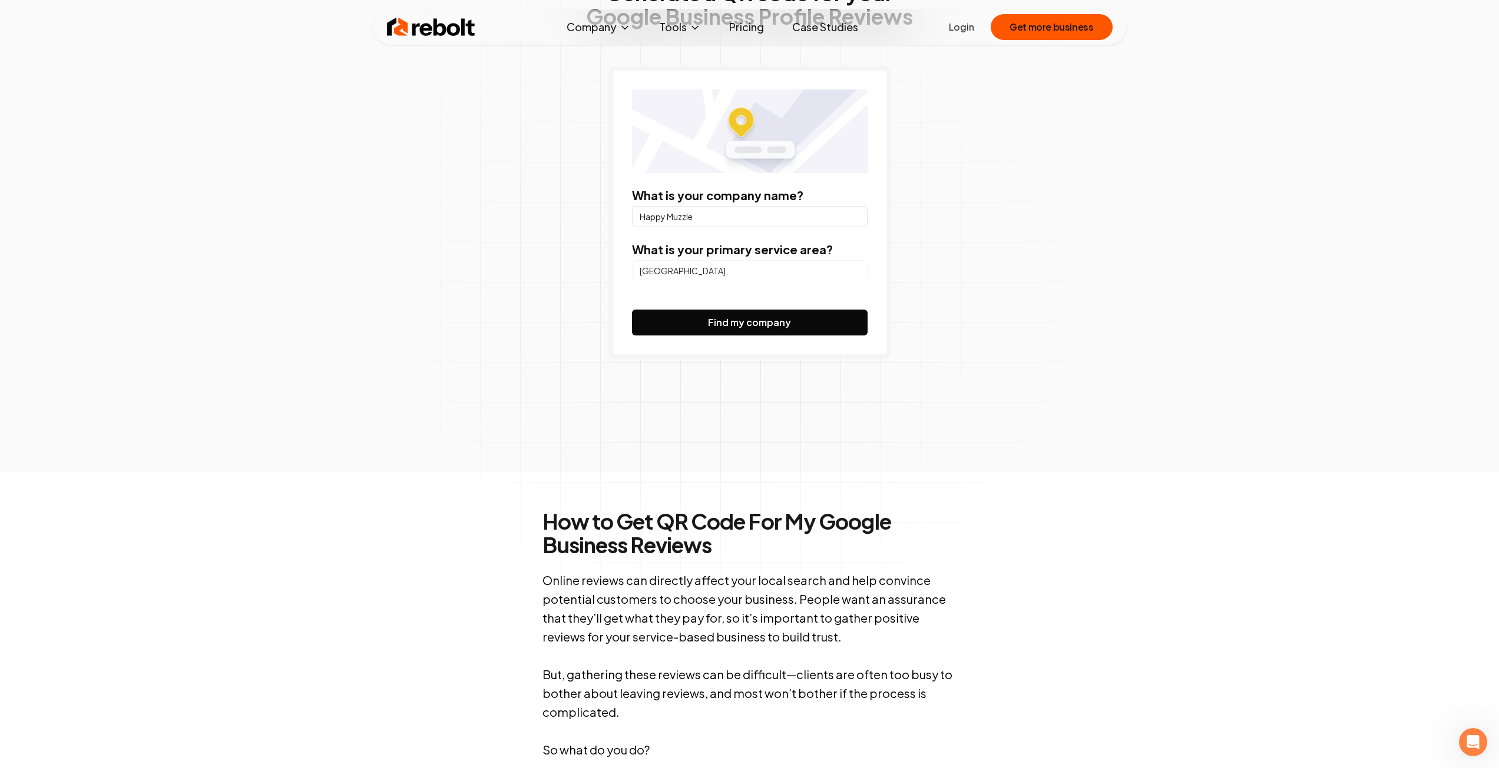  Describe the element at coordinates (717, 195) in the screenshot. I see `label: What is your company name?` at that location.